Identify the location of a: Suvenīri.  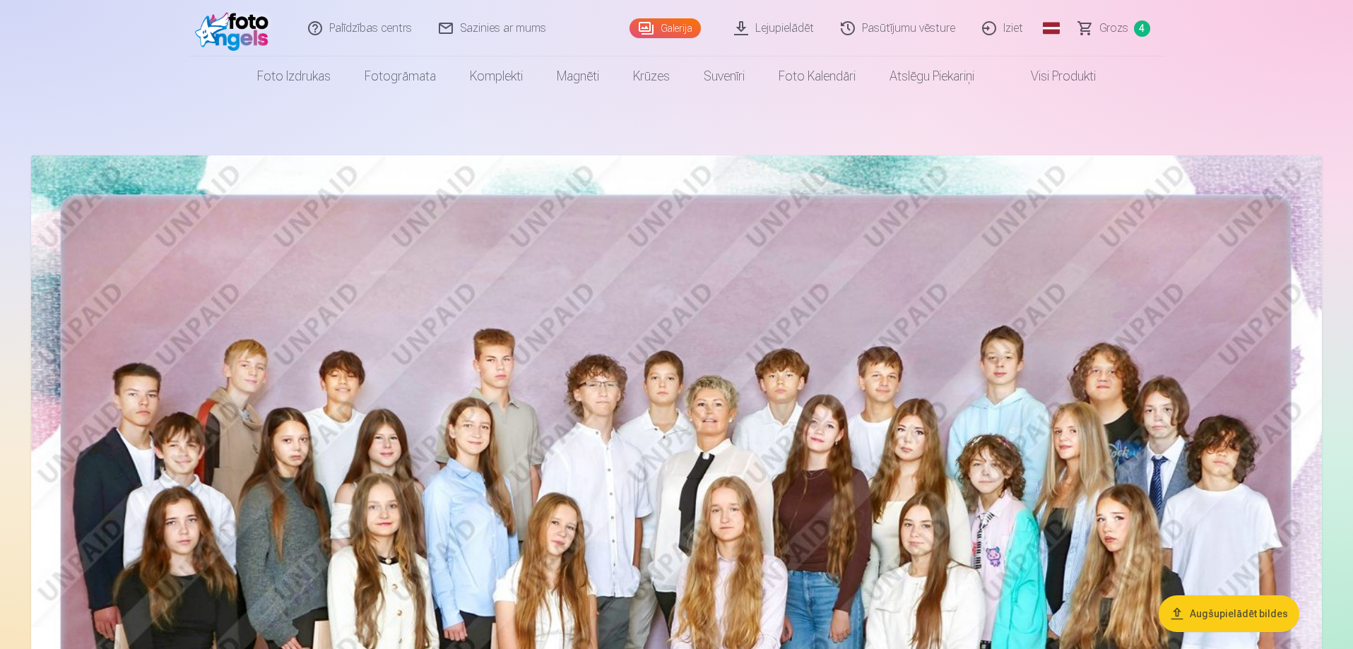
(724, 76).